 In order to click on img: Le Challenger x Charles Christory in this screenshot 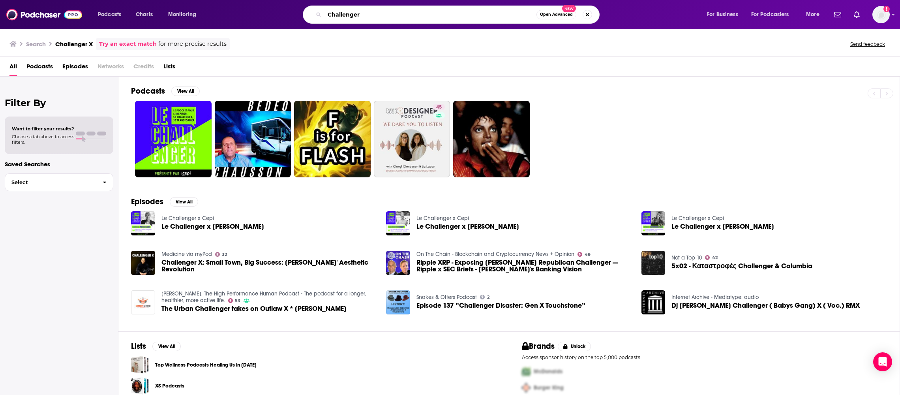, I will do `click(398, 223)`.